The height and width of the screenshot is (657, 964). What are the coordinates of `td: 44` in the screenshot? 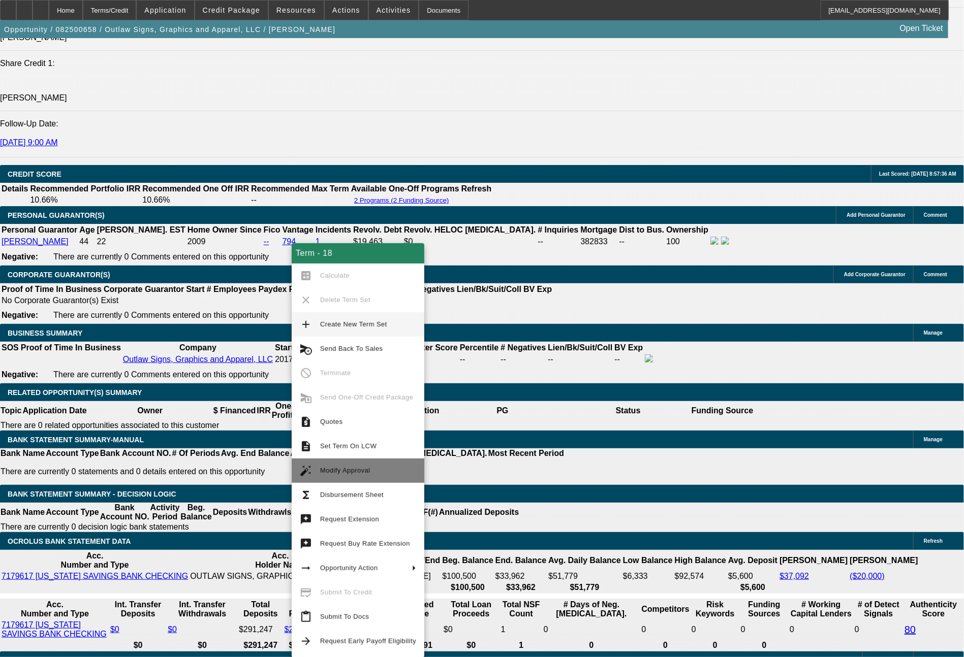 It's located at (87, 242).